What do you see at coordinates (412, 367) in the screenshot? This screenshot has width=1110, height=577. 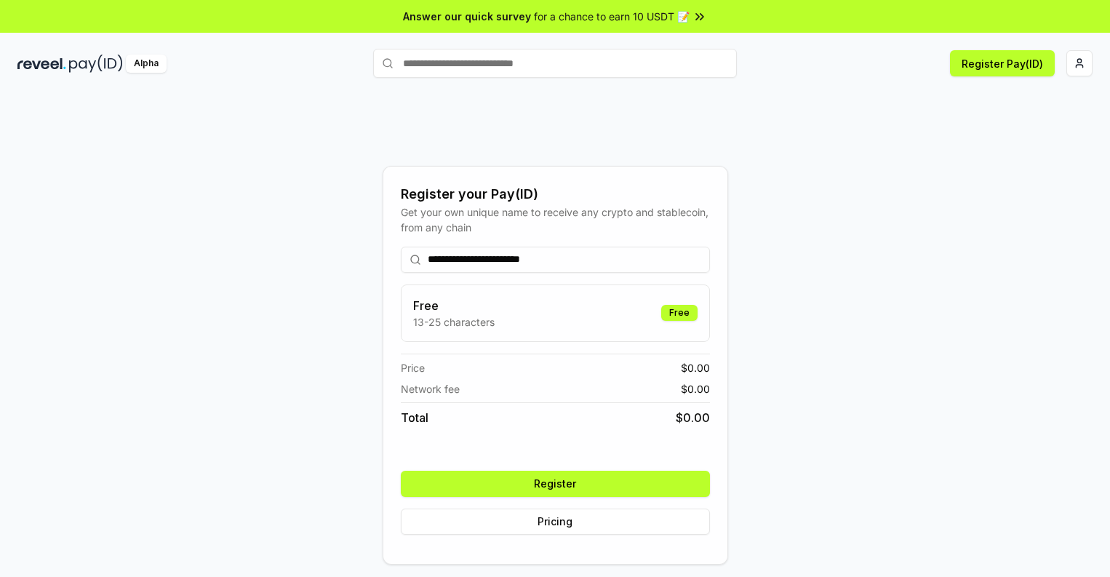 I see `span: Price` at bounding box center [412, 367].